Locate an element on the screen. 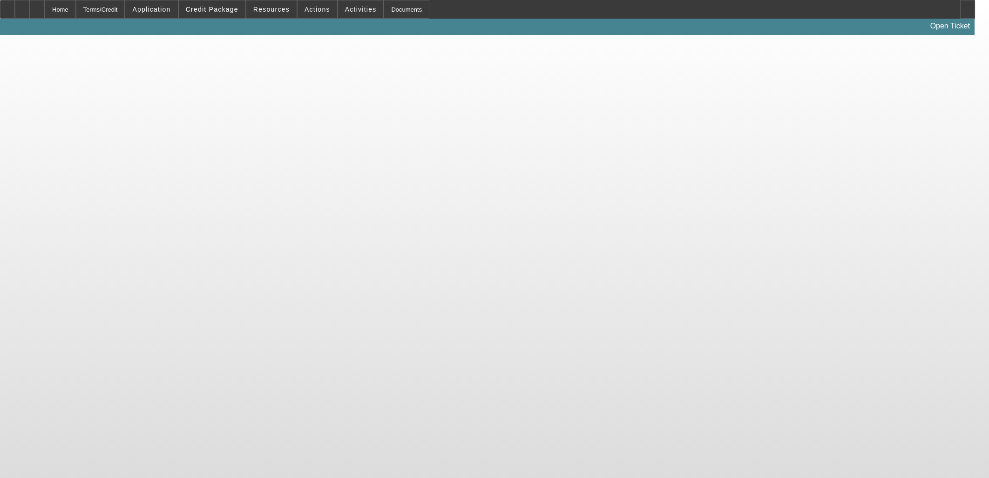 Image resolution: width=989 pixels, height=478 pixels. button: Actions is located at coordinates (317, 9).